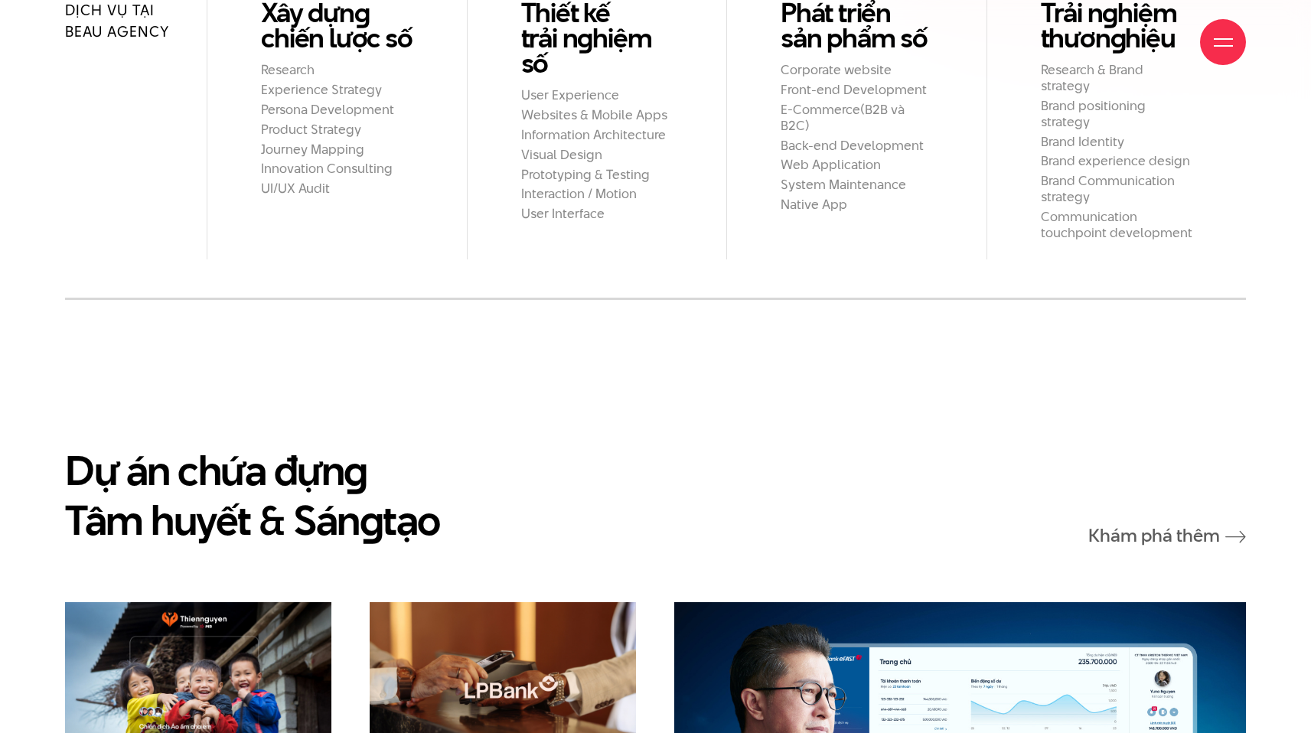 The width and height of the screenshot is (1311, 733). What do you see at coordinates (337, 129) in the screenshot?
I see `h2: Product Strategy` at bounding box center [337, 129].